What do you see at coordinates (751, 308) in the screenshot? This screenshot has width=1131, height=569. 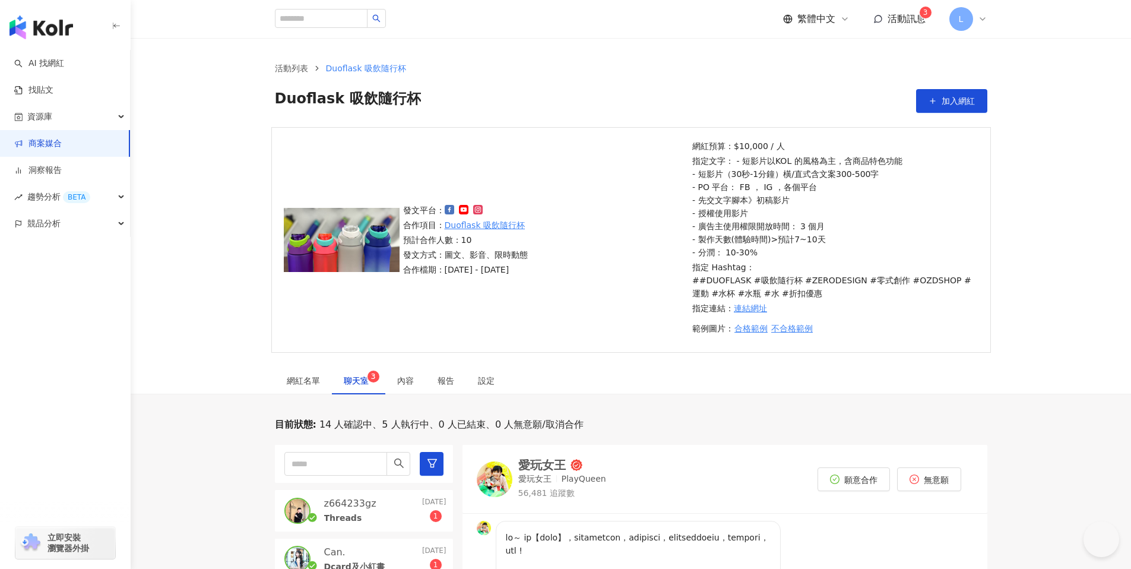 I see `a: 連結網址` at bounding box center [751, 308].